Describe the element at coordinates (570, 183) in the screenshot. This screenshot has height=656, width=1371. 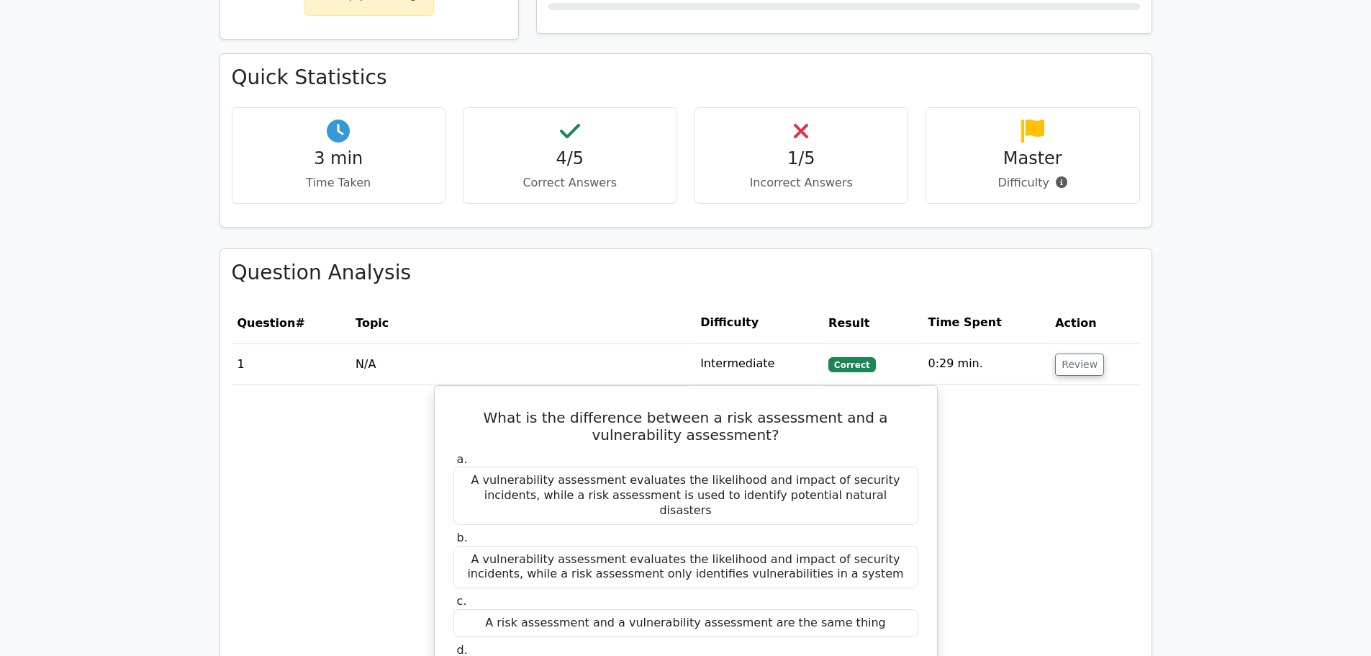
I see `p: Correct Answers` at that location.